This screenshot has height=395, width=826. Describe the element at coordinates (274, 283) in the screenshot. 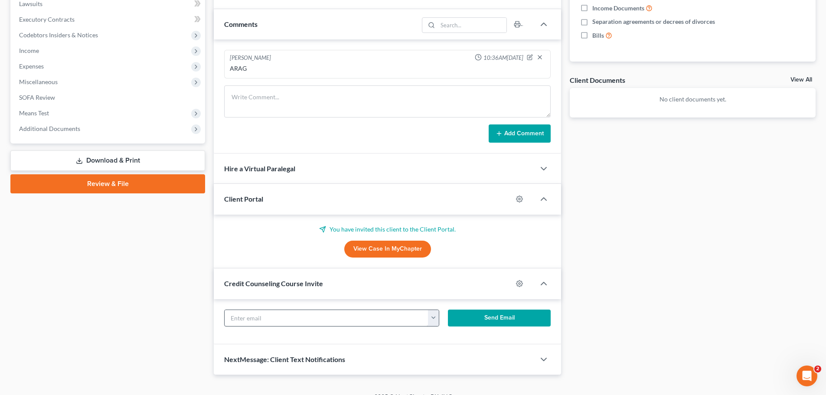

I see `span: Credit Counseling Course Invite` at that location.